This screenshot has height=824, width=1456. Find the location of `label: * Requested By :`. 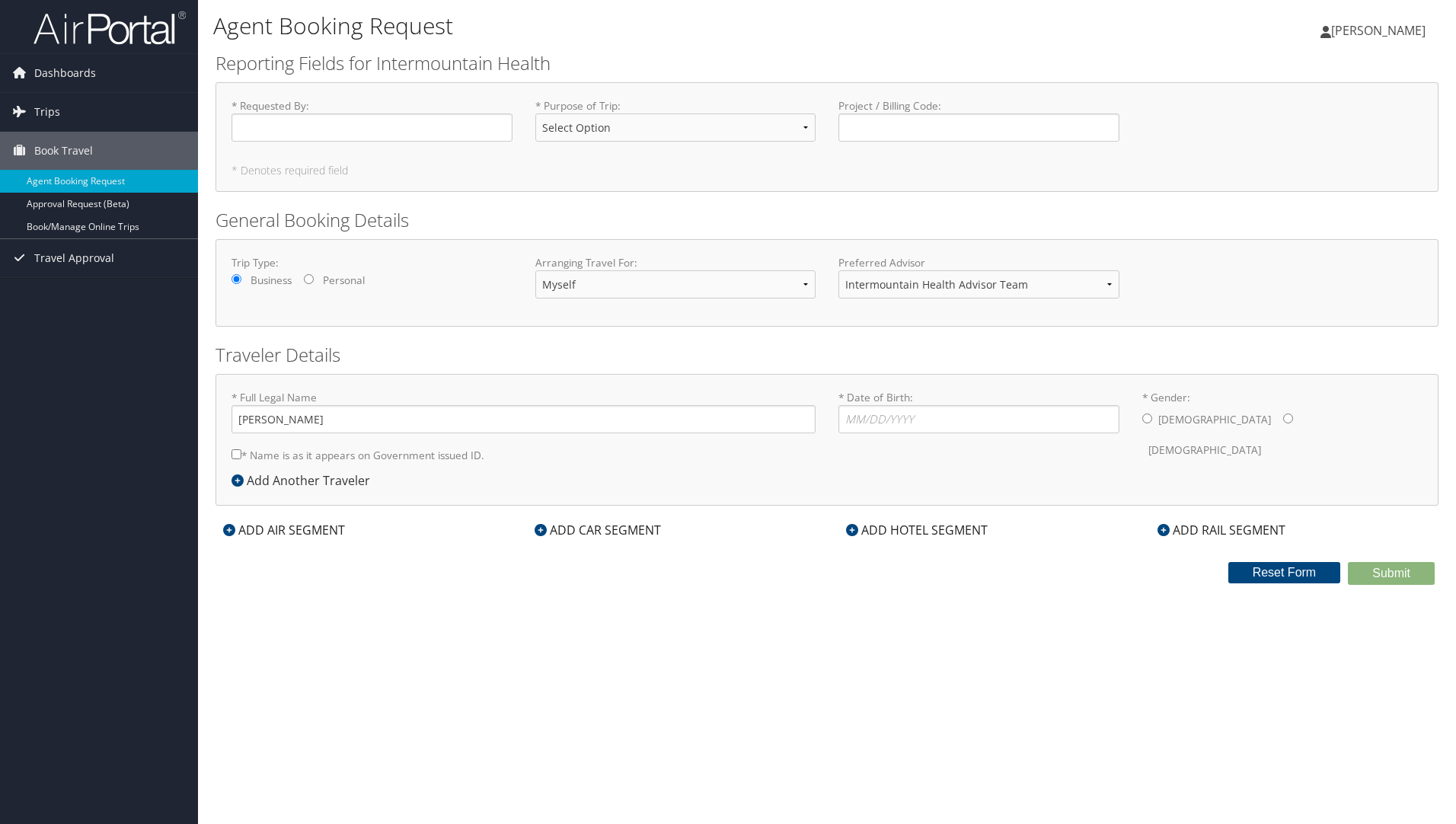

label: * Requested By : is located at coordinates (371, 120).